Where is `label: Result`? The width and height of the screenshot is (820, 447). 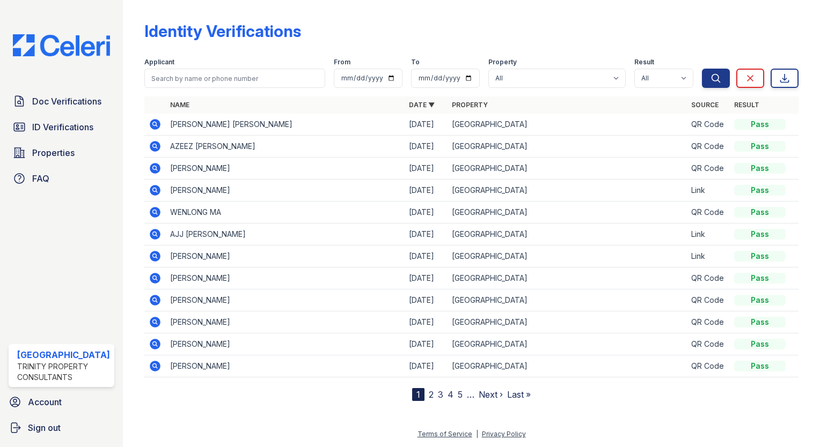
label: Result is located at coordinates (644, 62).